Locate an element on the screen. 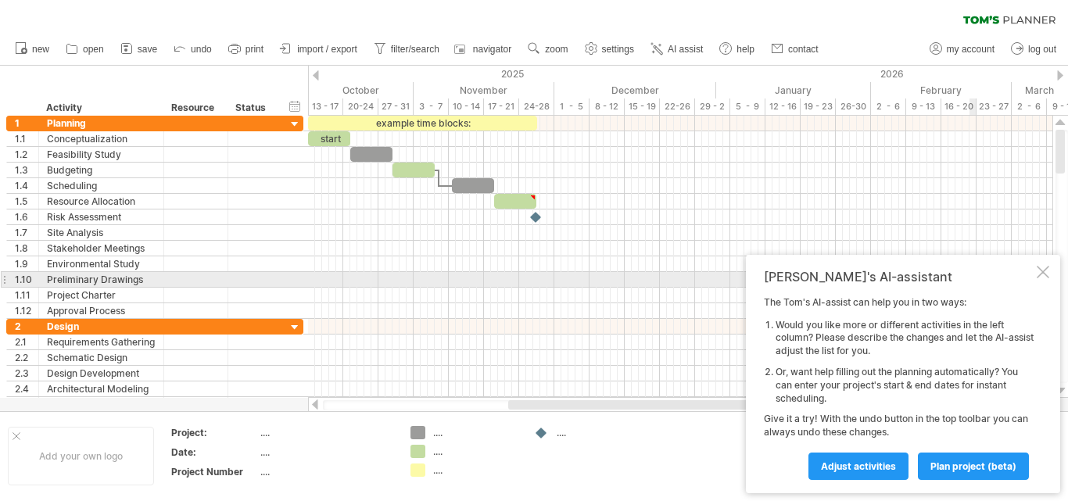  span: plan project (beta) is located at coordinates (973, 466).